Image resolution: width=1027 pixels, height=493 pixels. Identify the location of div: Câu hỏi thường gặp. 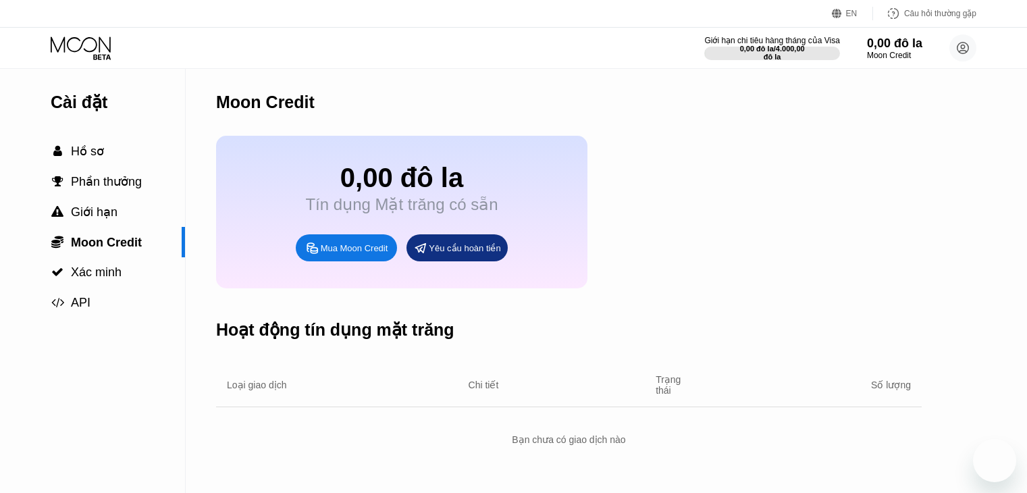
(925, 14).